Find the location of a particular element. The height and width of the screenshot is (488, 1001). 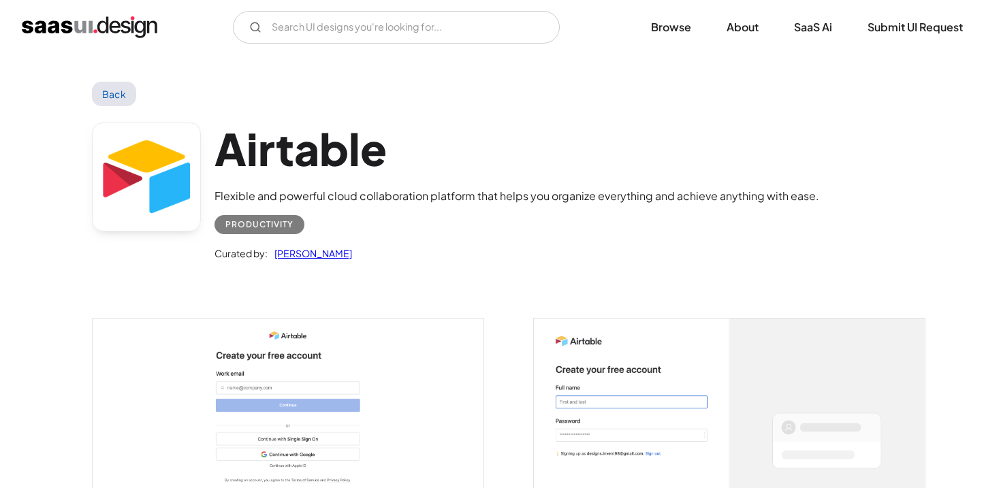

h1: Airtable is located at coordinates (517, 148).